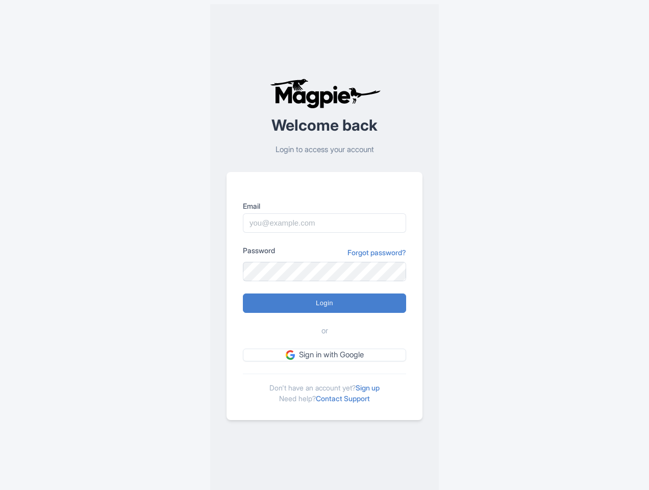 This screenshot has width=649, height=490. I want to click on label: Password, so click(259, 250).